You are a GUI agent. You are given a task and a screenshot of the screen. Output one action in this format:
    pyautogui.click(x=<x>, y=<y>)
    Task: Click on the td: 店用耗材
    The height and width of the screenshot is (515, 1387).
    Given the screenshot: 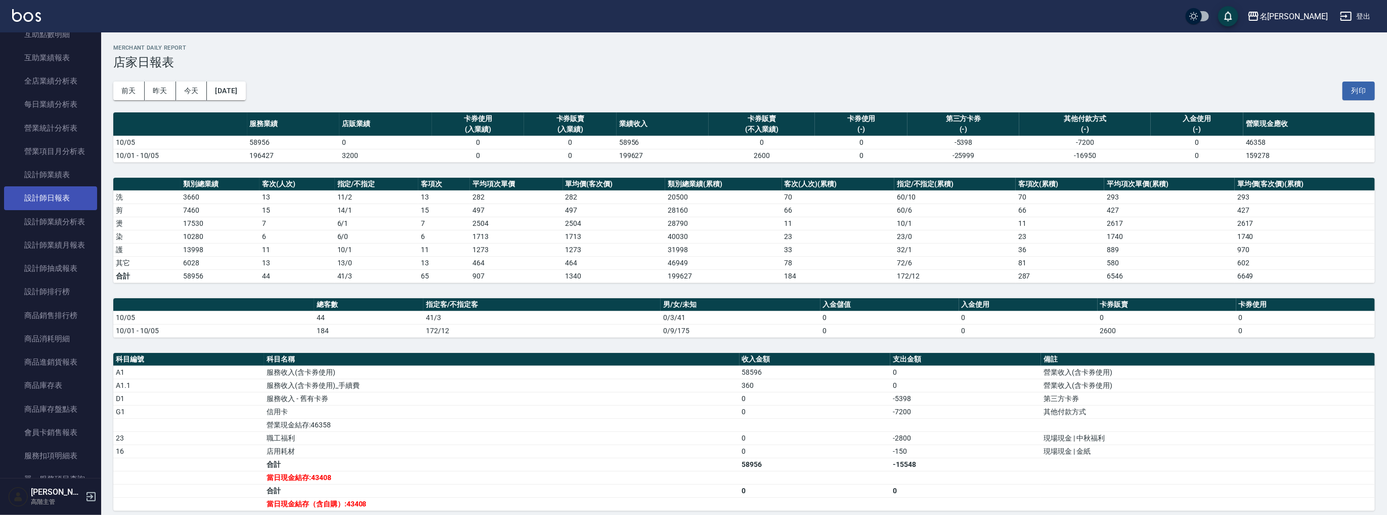 What is the action you would take?
    pyautogui.click(x=501, y=451)
    